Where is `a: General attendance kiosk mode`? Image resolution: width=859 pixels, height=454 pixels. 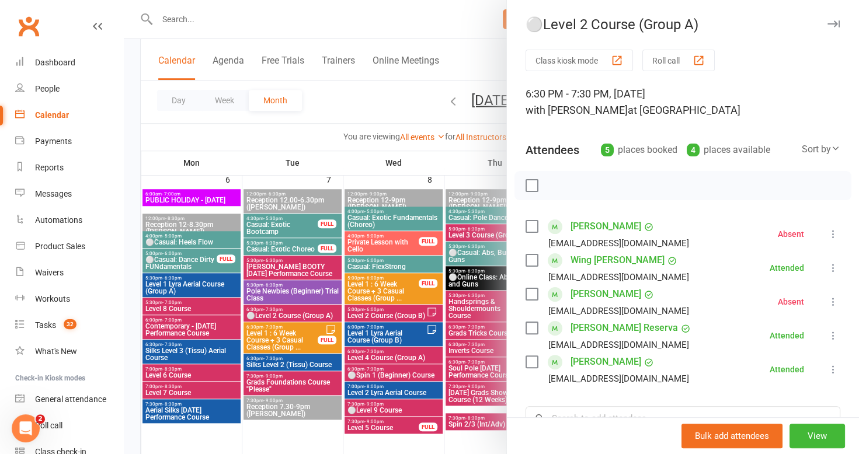 a: General attendance kiosk mode is located at coordinates (69, 399).